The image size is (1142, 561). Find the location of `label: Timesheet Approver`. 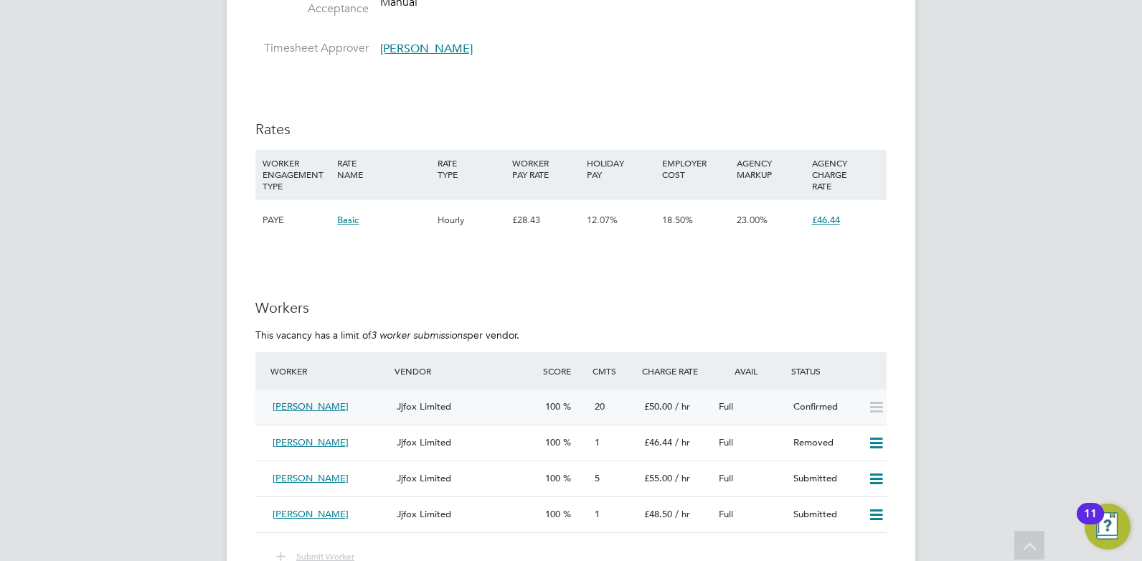

label: Timesheet Approver is located at coordinates (312, 48).